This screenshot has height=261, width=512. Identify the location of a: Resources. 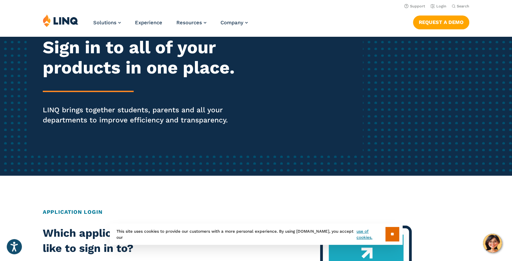
(191, 23).